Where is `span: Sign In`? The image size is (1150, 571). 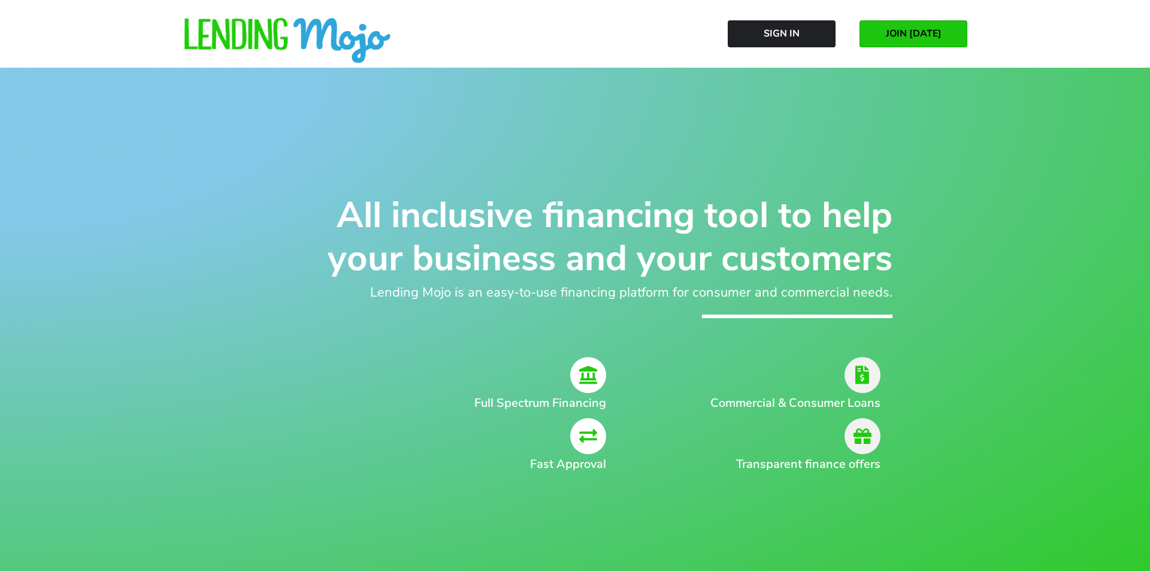
span: Sign In is located at coordinates (781, 34).